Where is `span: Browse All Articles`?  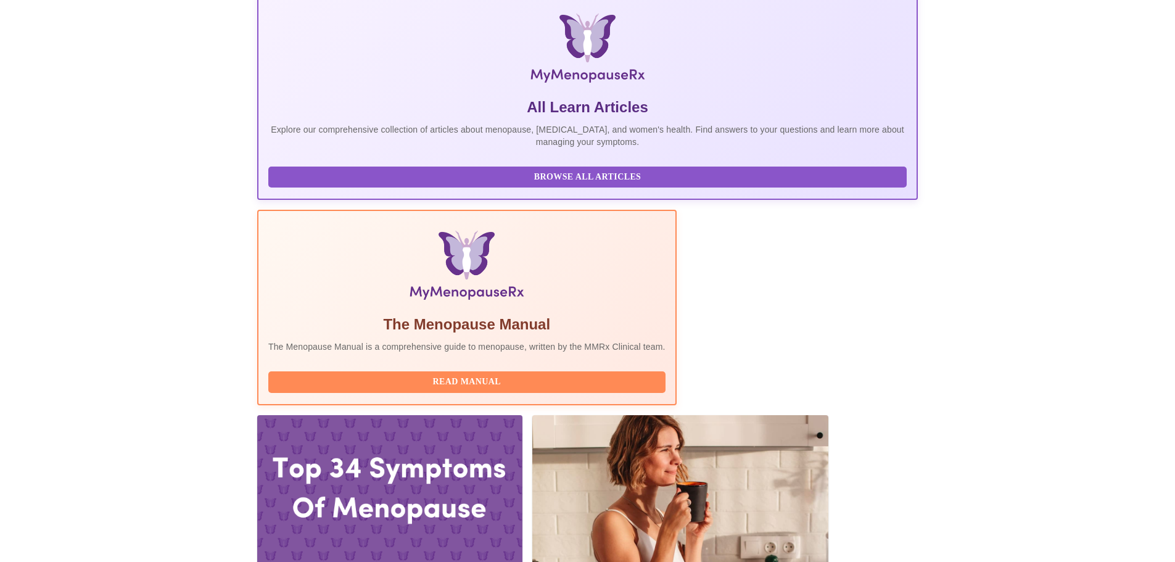 span: Browse All Articles is located at coordinates (587, 177).